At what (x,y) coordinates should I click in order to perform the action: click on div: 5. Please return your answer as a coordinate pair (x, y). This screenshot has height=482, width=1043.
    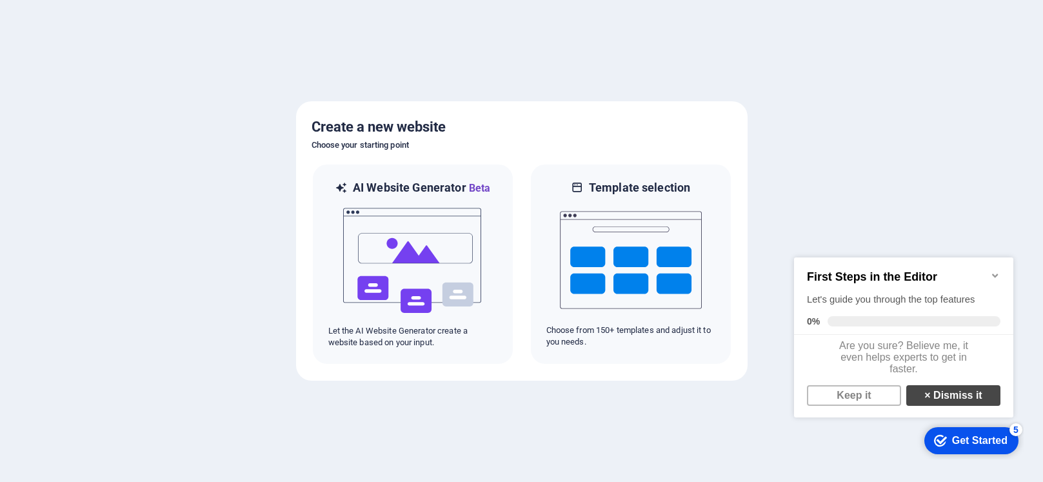
    Looking at the image, I should click on (227, 189).